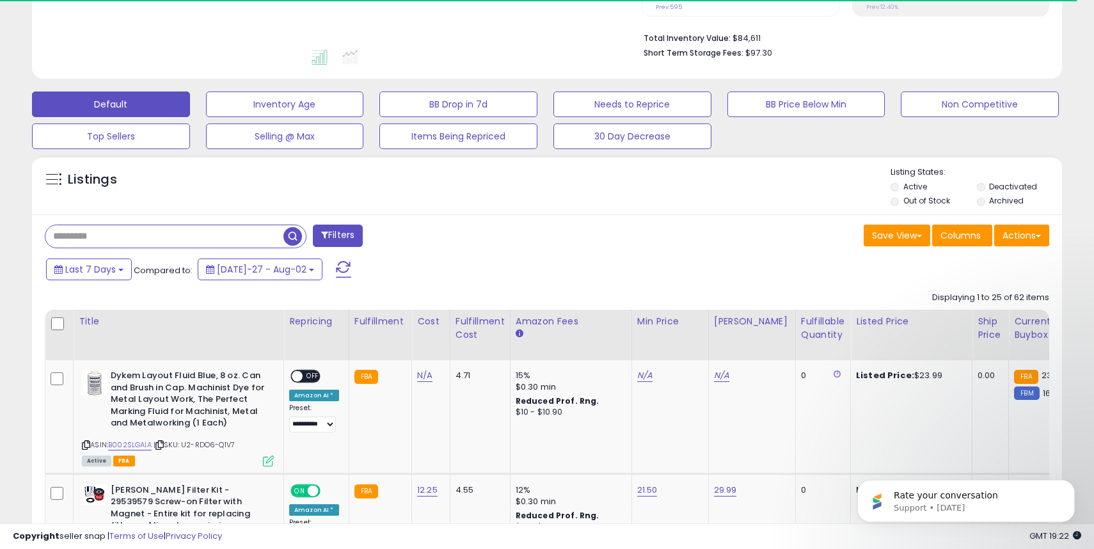 The width and height of the screenshot is (1094, 549). I want to click on p: Rate your conversation, so click(138, 43).